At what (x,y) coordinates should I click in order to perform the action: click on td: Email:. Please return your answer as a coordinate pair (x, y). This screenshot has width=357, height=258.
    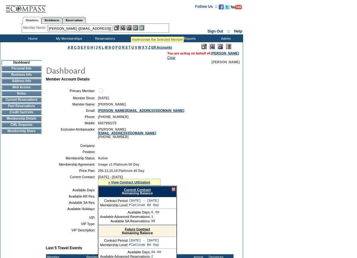
    Looking at the image, I should click on (72, 111).